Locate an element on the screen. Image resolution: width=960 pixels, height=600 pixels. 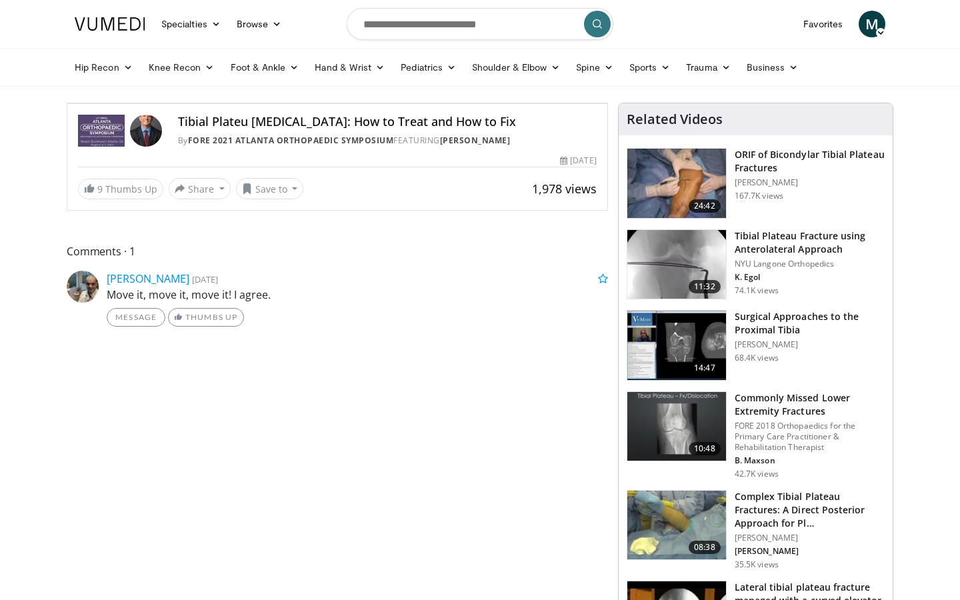
img: FORE 2021 Atlanta Orthopaedic Symposium is located at coordinates (101, 131).